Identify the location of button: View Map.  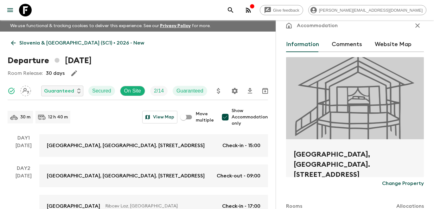
(159, 117).